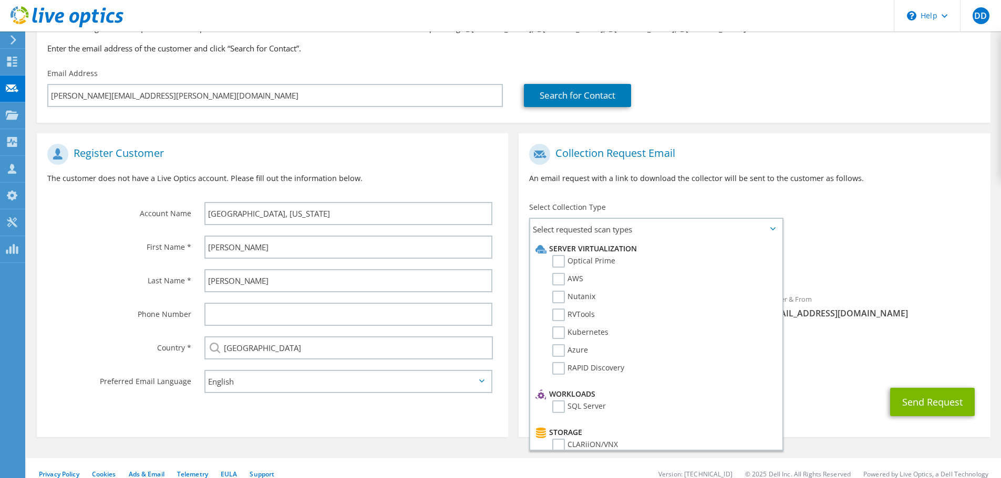  I want to click on label: Select Collection Type, so click(567, 207).